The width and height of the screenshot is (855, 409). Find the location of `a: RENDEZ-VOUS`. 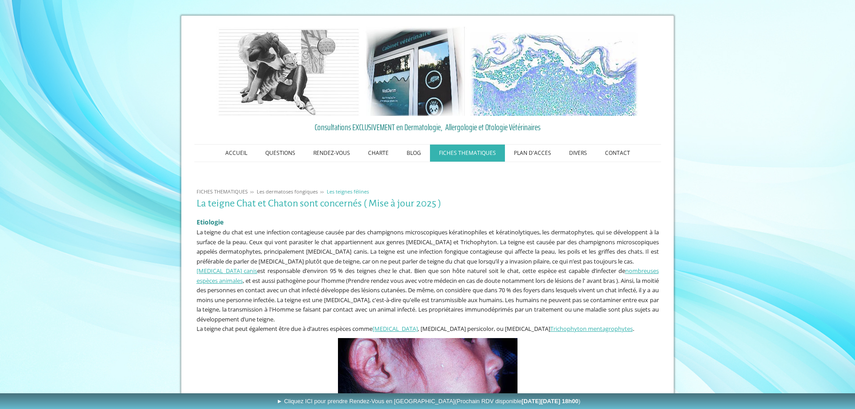

a: RENDEZ-VOUS is located at coordinates (332, 153).